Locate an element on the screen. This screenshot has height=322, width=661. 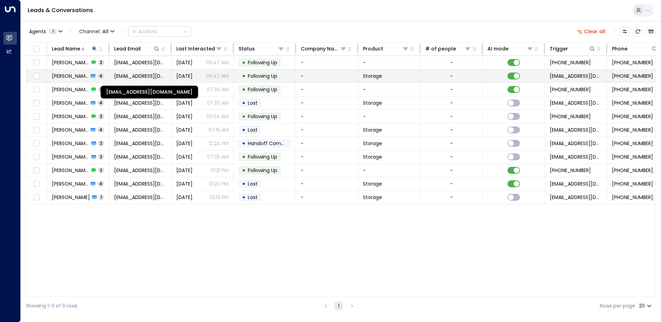
span: Toggle select all is located at coordinates (36, 49).